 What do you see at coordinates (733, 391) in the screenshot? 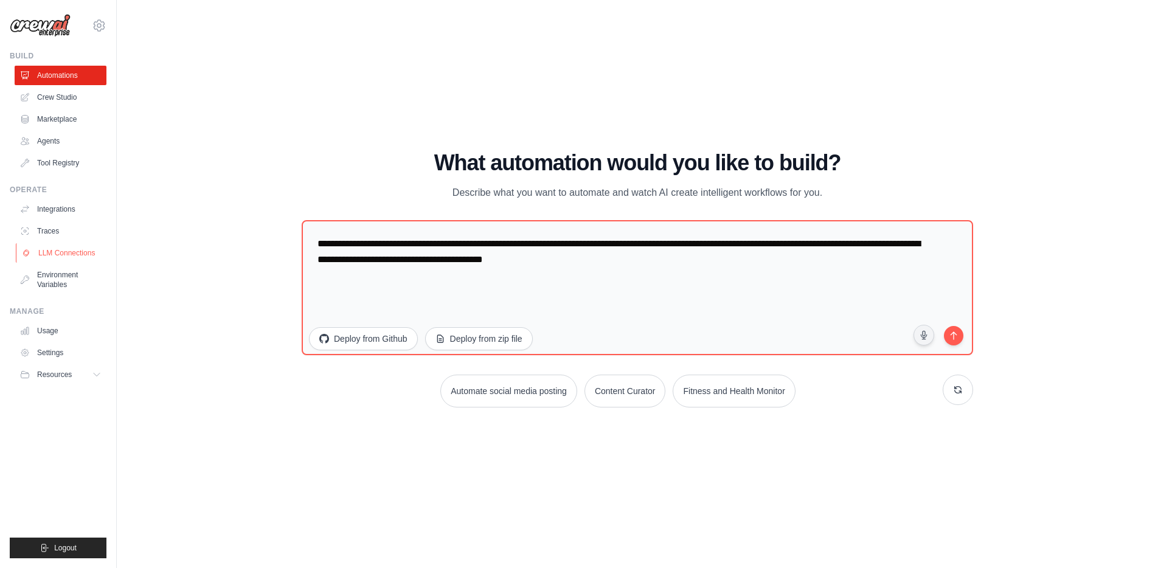
I see `button: Fitness and Health Monitor` at bounding box center [733, 391].